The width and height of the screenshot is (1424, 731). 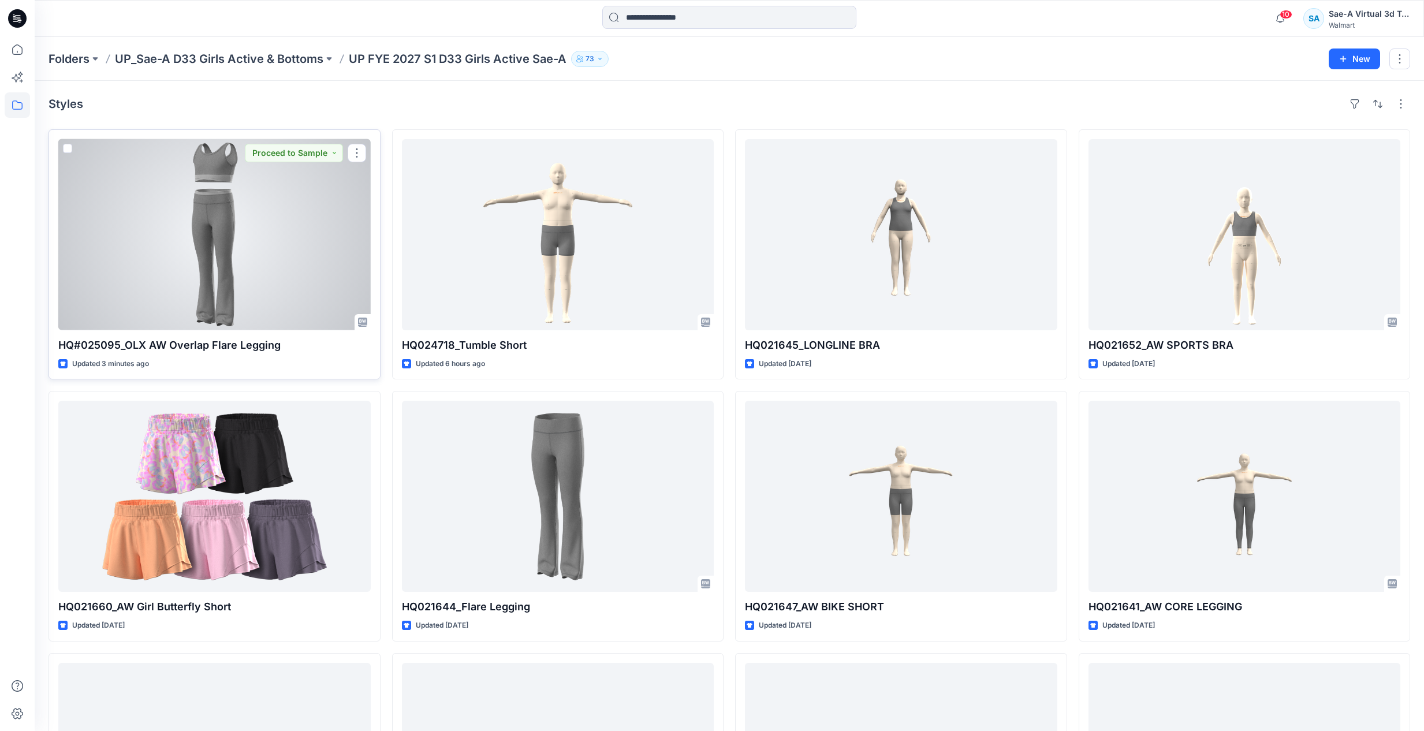 I want to click on p: HQ021644_Flare Legging, so click(x=558, y=607).